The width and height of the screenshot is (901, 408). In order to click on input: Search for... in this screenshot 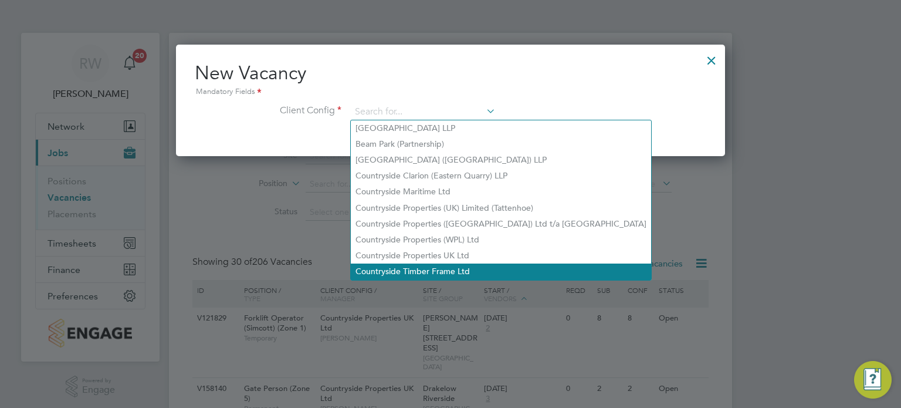, I will do `click(423, 112)`.